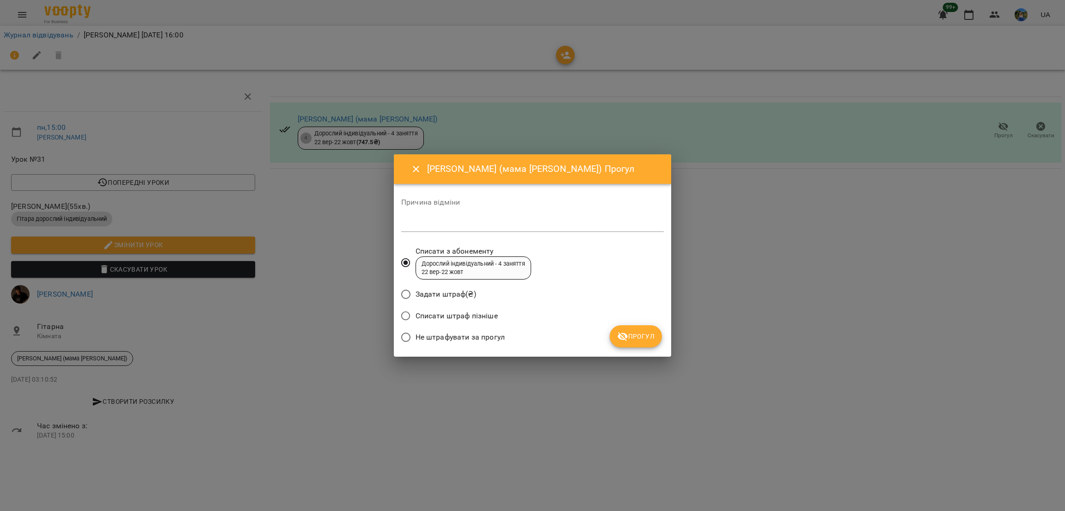 The width and height of the screenshot is (1065, 511). What do you see at coordinates (473, 251) in the screenshot?
I see `span: Списати з абонементу` at bounding box center [473, 251].